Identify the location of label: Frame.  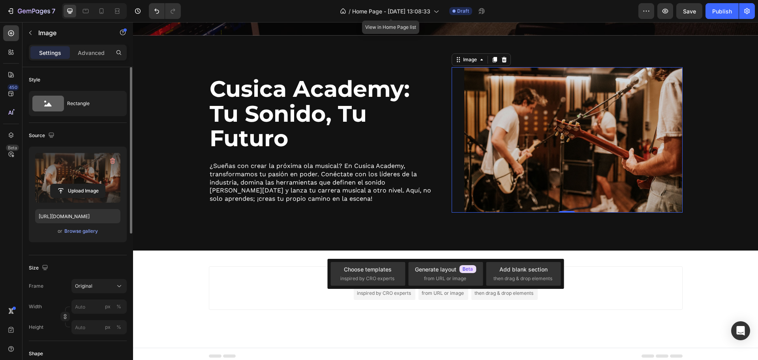
(36, 286).